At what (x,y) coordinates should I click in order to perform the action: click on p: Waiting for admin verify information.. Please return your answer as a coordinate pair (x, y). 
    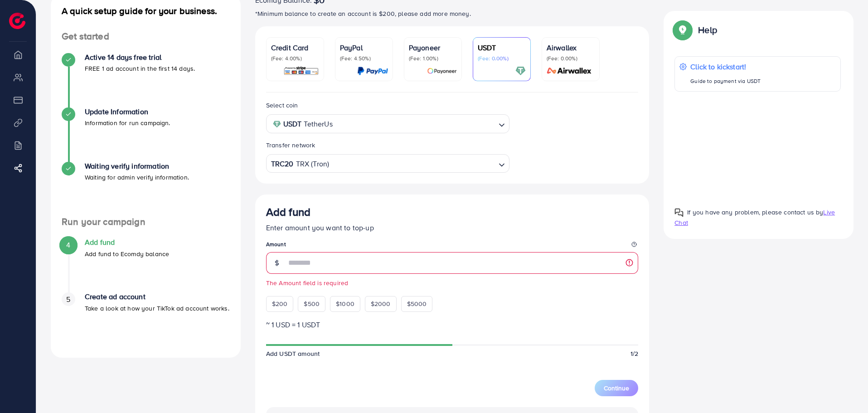
    Looking at the image, I should click on (137, 177).